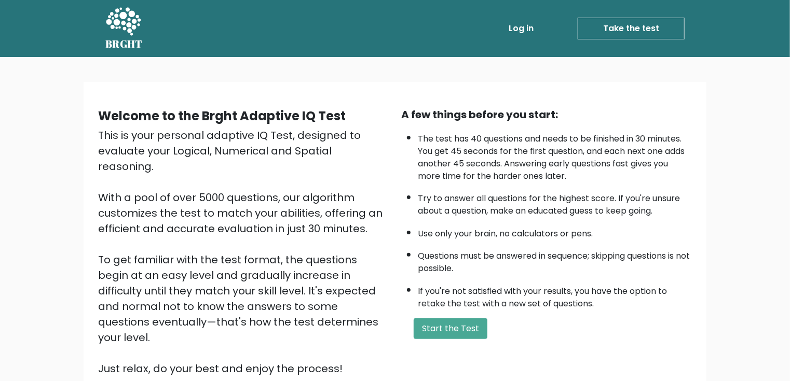  Describe the element at coordinates (546, 115) in the screenshot. I see `div: A few things before you start:` at that location.